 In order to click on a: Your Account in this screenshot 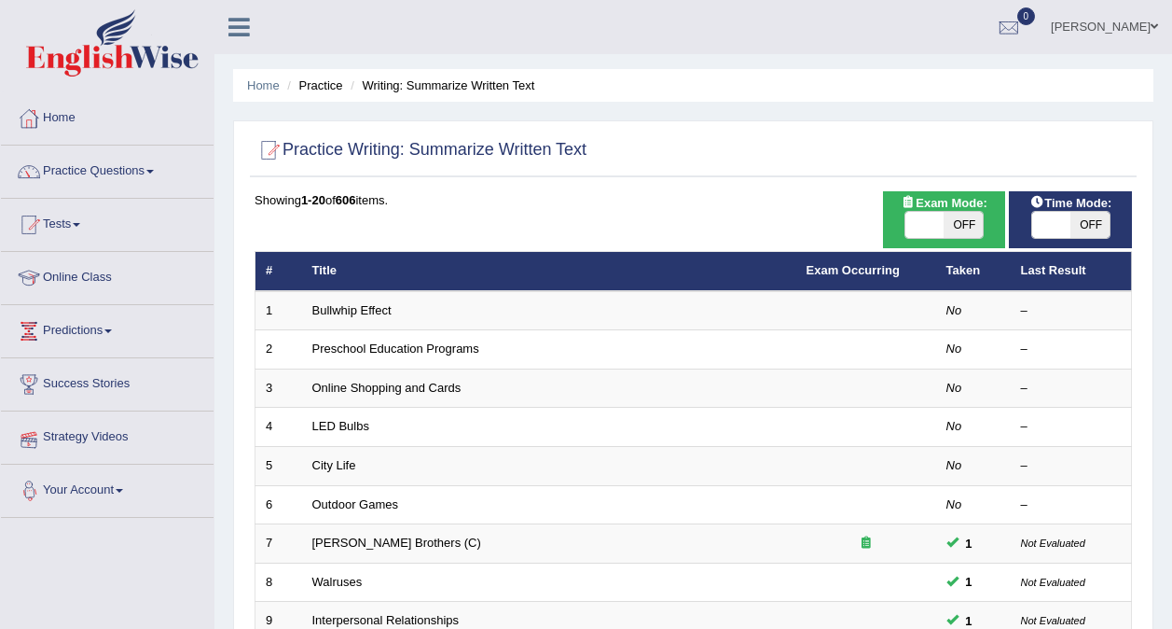, I will do `click(107, 488)`.